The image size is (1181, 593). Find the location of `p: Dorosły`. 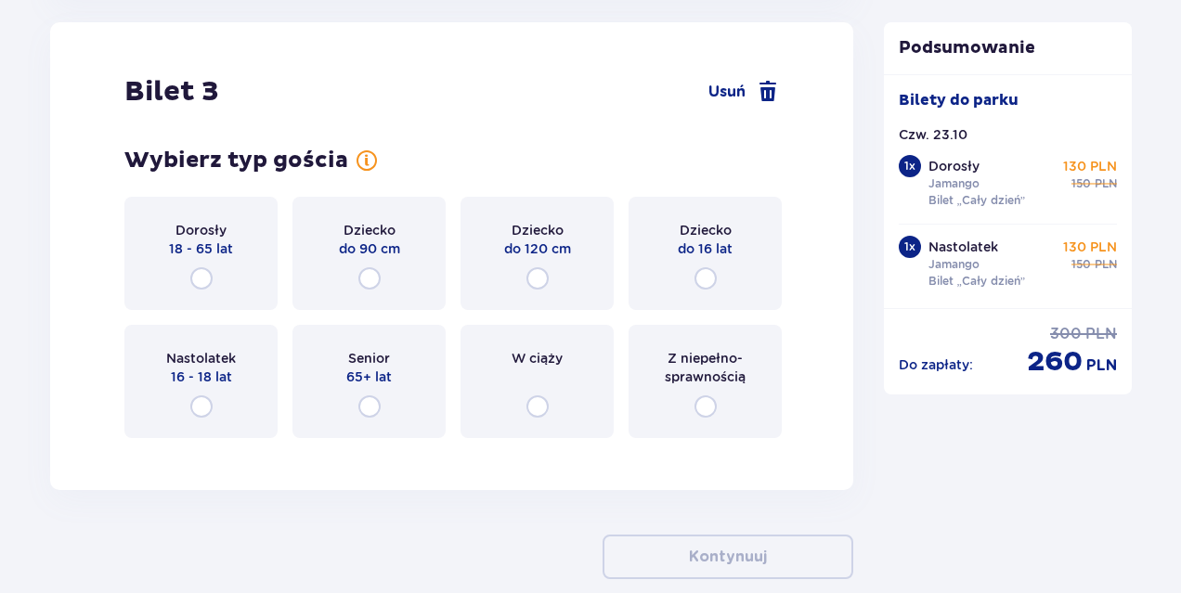

p: Dorosły is located at coordinates (954, 166).